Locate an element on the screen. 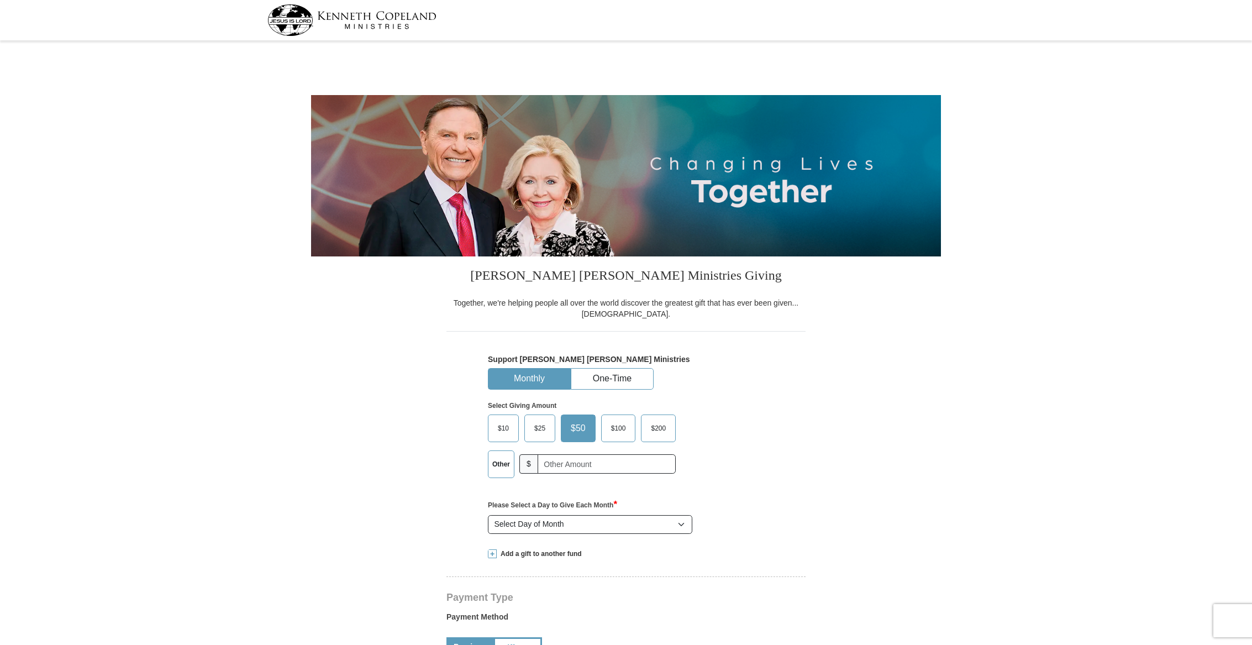 This screenshot has width=1252, height=645. label: Payment Method is located at coordinates (626, 620).